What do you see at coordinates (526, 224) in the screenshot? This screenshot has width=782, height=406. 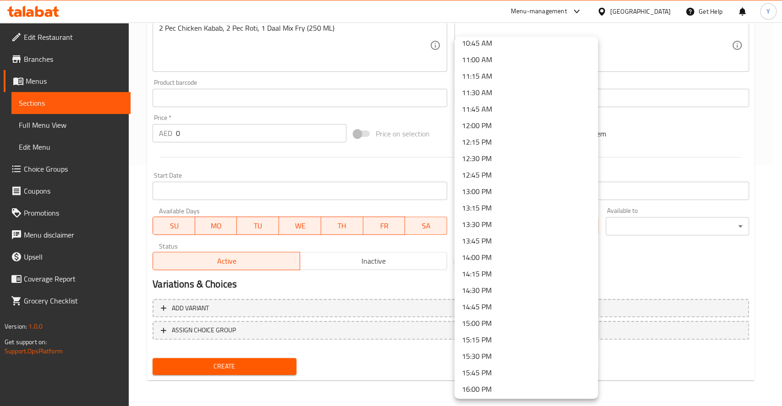 I see `li: 13:30 PM` at bounding box center [526, 224].